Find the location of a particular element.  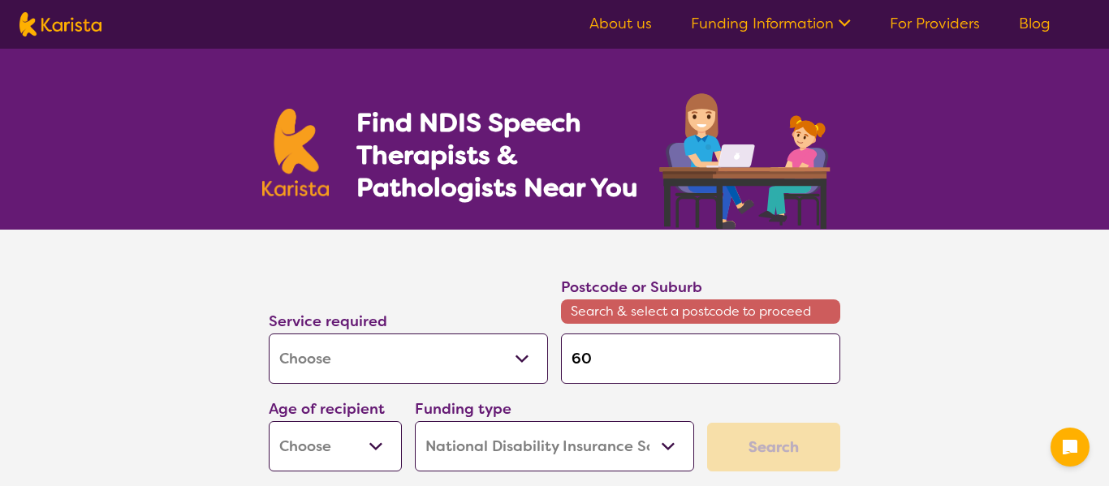

label: Service required is located at coordinates (328, 322).